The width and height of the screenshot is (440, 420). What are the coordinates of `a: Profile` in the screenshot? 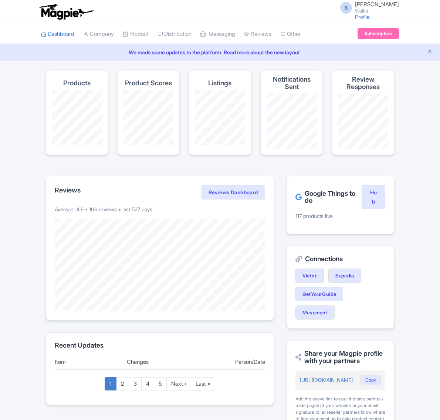 It's located at (362, 17).